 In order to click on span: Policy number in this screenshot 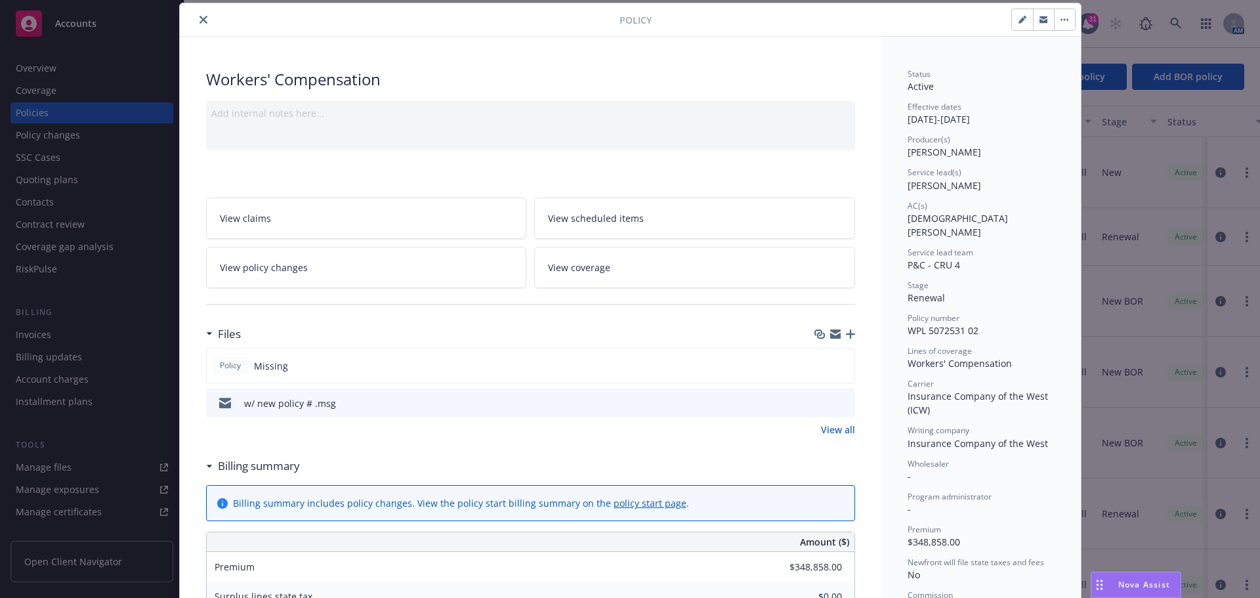, I will do `click(933, 318)`.